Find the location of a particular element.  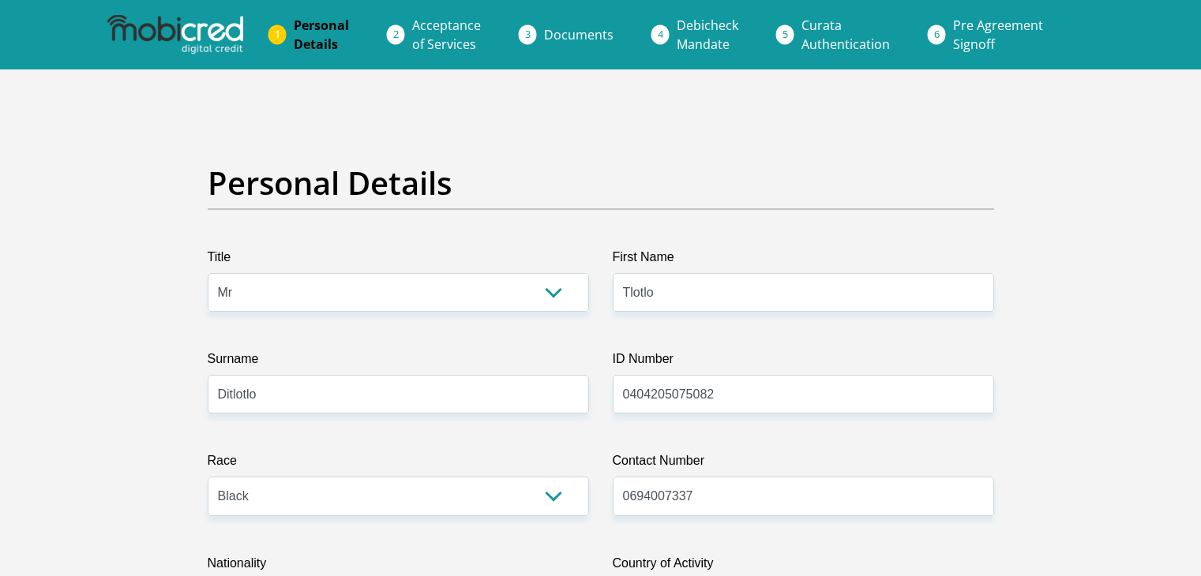

span: Curata Authentication is located at coordinates (845, 35).